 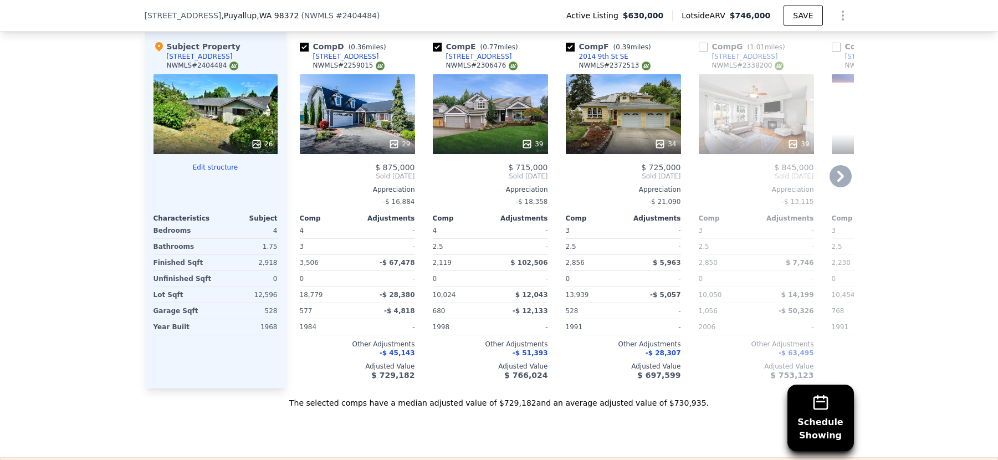 I want to click on span: 1,056, so click(x=708, y=311).